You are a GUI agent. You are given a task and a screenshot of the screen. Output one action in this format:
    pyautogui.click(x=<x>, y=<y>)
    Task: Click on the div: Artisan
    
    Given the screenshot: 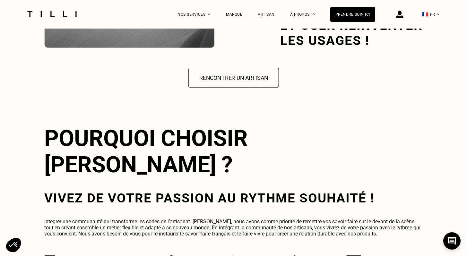 What is the action you would take?
    pyautogui.click(x=266, y=14)
    